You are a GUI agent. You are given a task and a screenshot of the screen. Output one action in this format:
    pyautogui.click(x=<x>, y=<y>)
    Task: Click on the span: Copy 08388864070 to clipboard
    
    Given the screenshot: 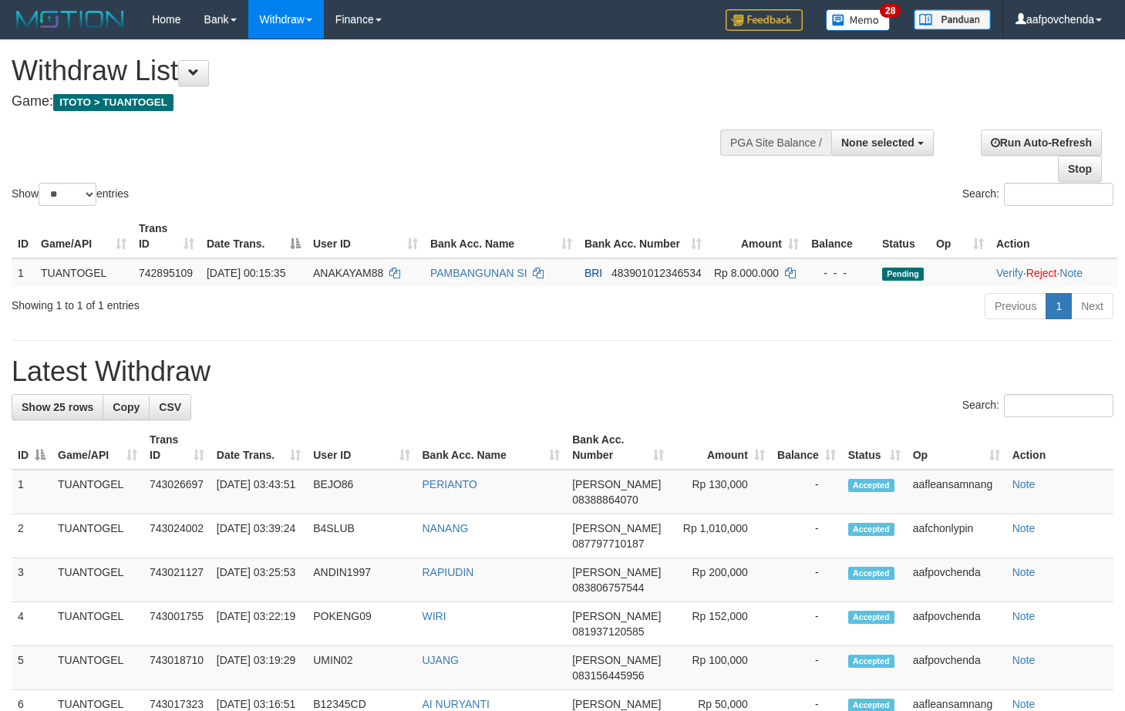 What is the action you would take?
    pyautogui.click(x=605, y=499)
    